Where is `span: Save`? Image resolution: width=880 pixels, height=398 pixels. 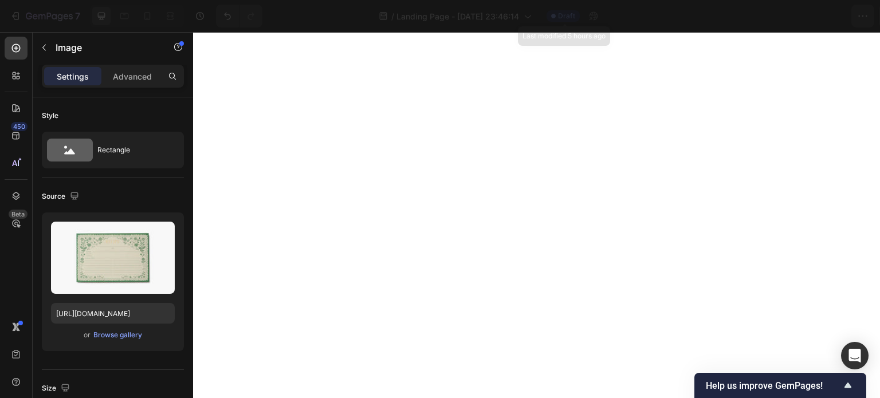 span: Save is located at coordinates (780, 16).